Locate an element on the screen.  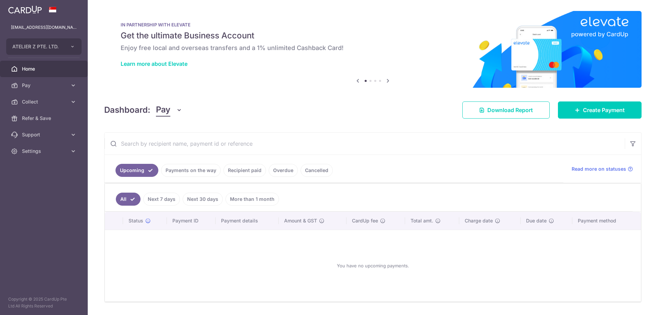
a: Cancelled is located at coordinates (317, 170).